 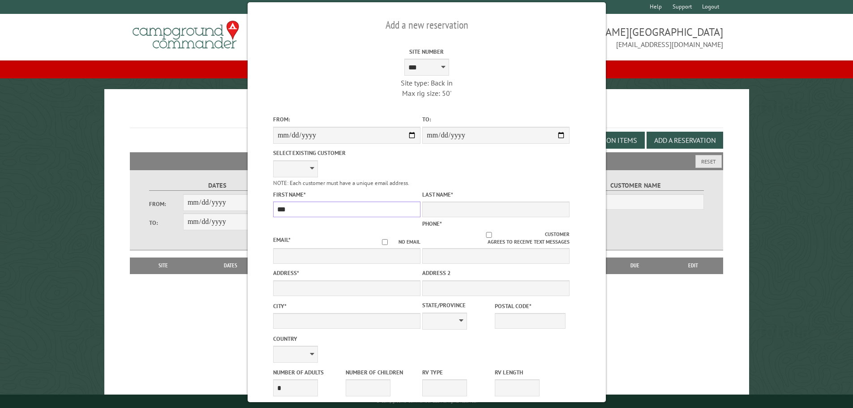 I want to click on label: RV Type, so click(x=457, y=372).